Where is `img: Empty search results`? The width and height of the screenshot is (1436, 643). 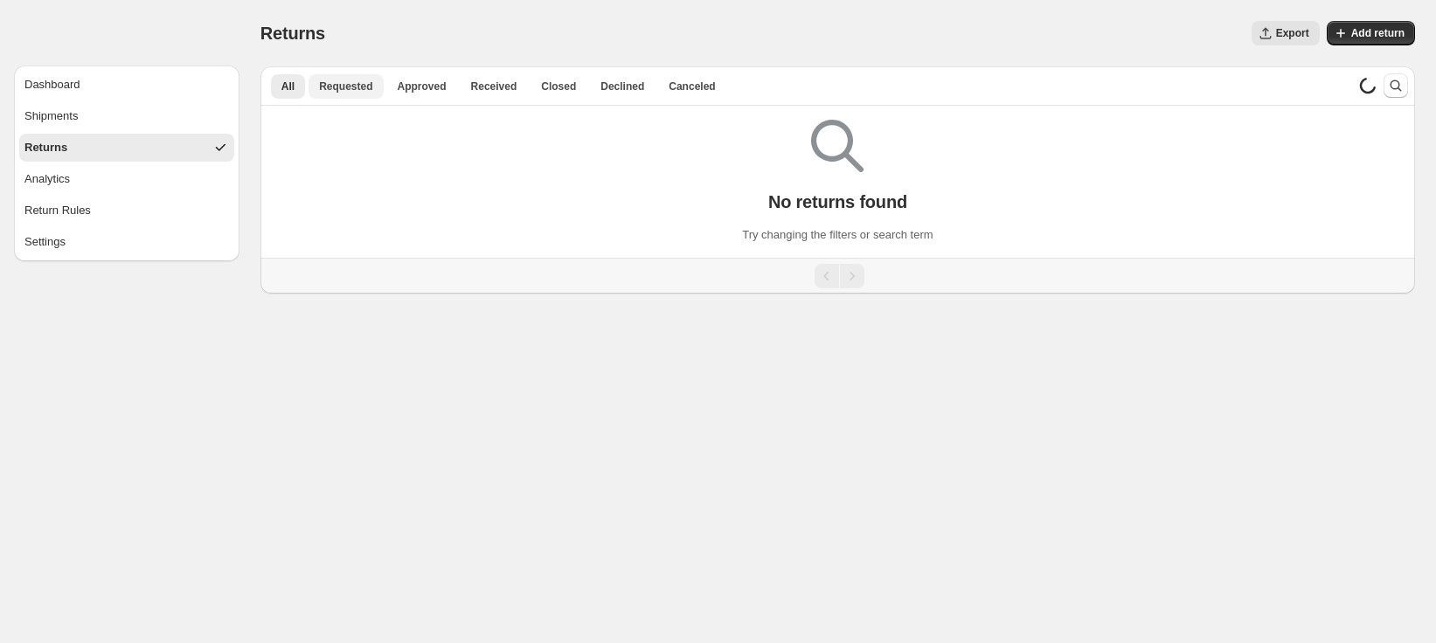 img: Empty search results is located at coordinates (837, 146).